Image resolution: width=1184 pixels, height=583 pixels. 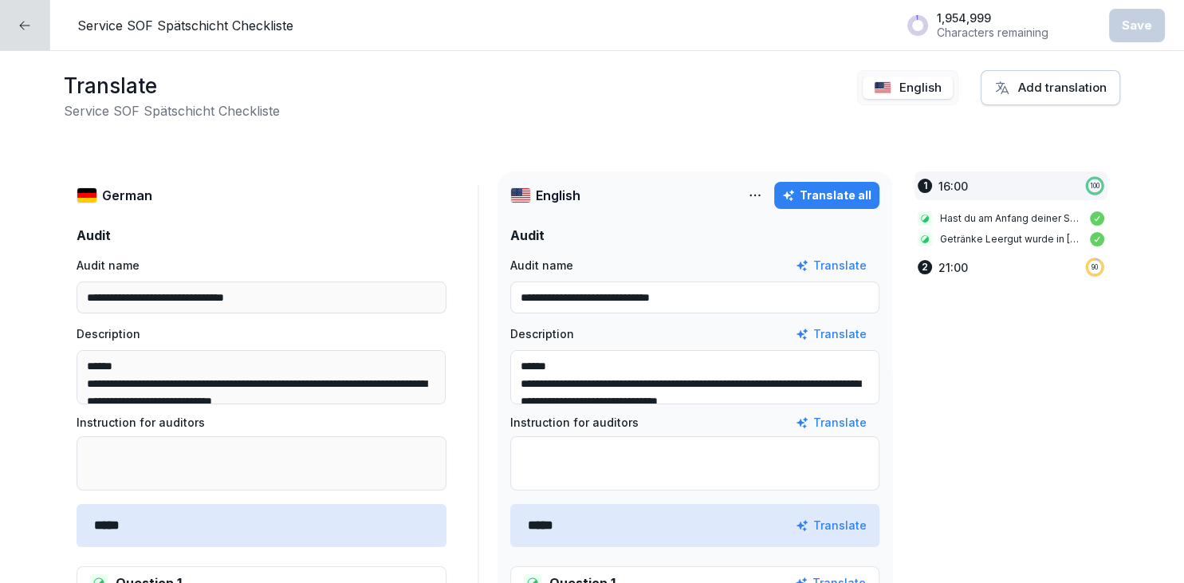 I want to click on div: 2, so click(x=925, y=267).